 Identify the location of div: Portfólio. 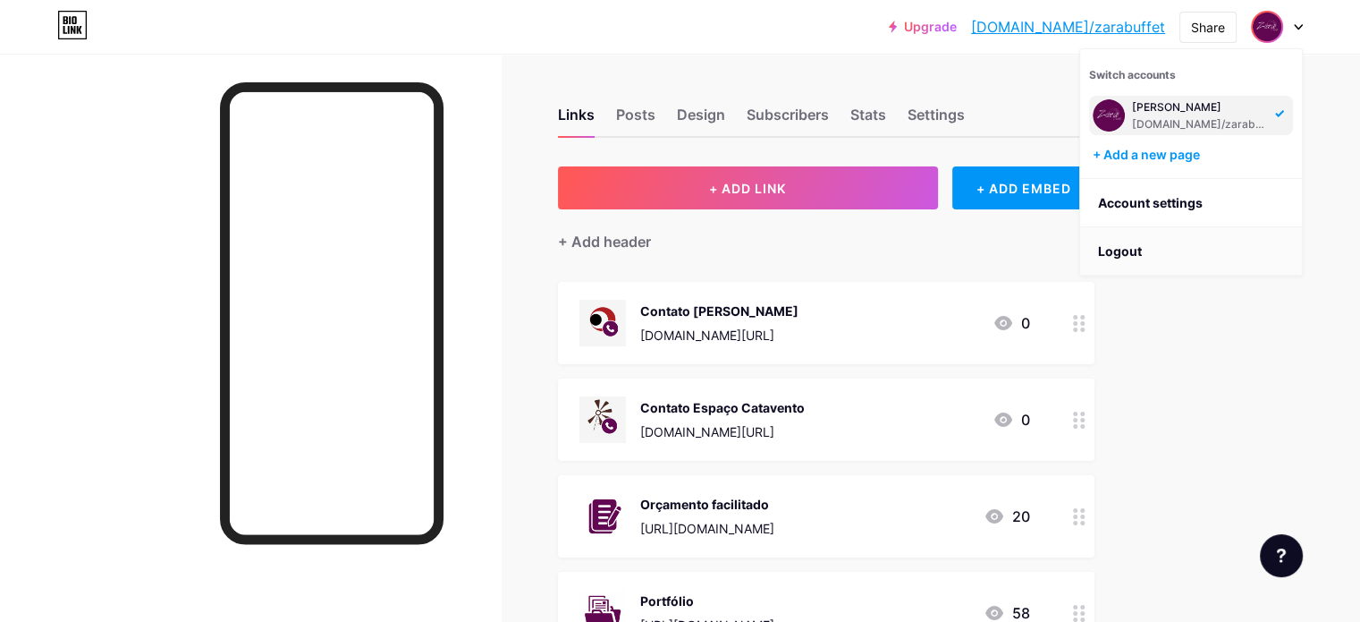
(707, 600).